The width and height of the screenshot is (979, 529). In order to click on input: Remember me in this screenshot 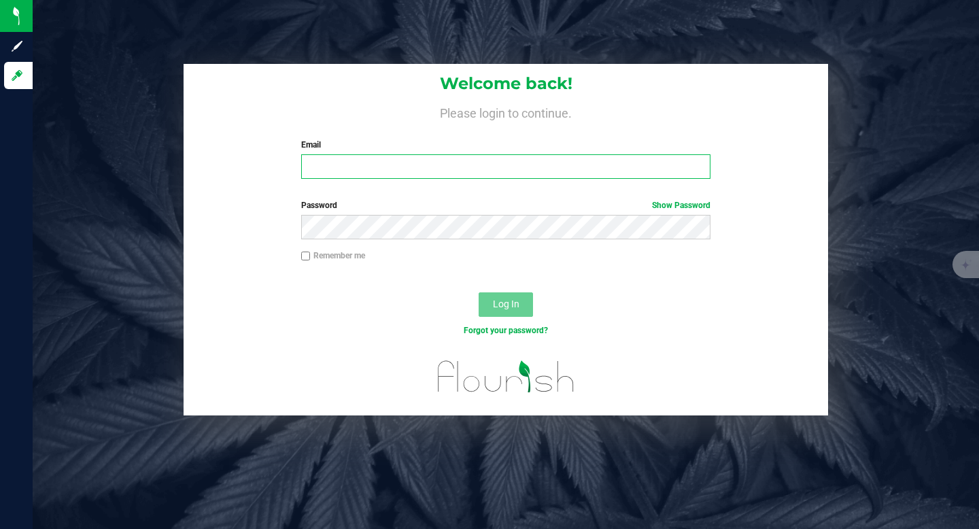, I will do `click(306, 256)`.